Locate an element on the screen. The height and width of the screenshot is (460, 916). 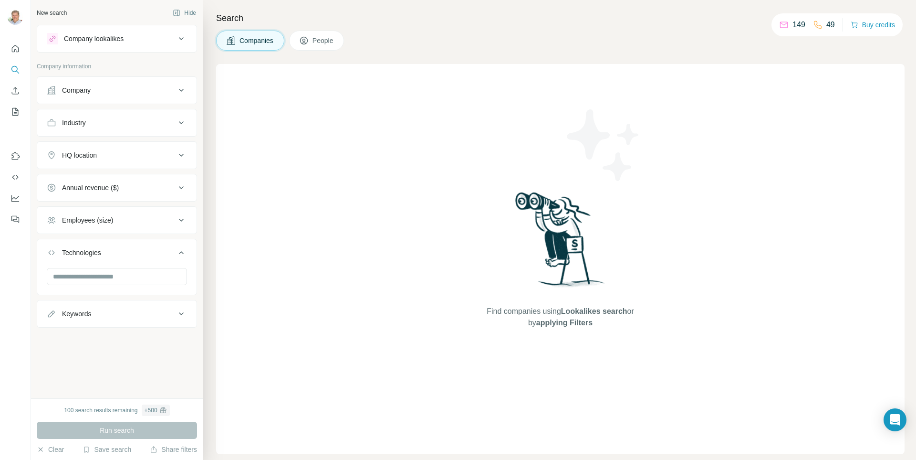
button: Use Surfe API is located at coordinates (15, 177).